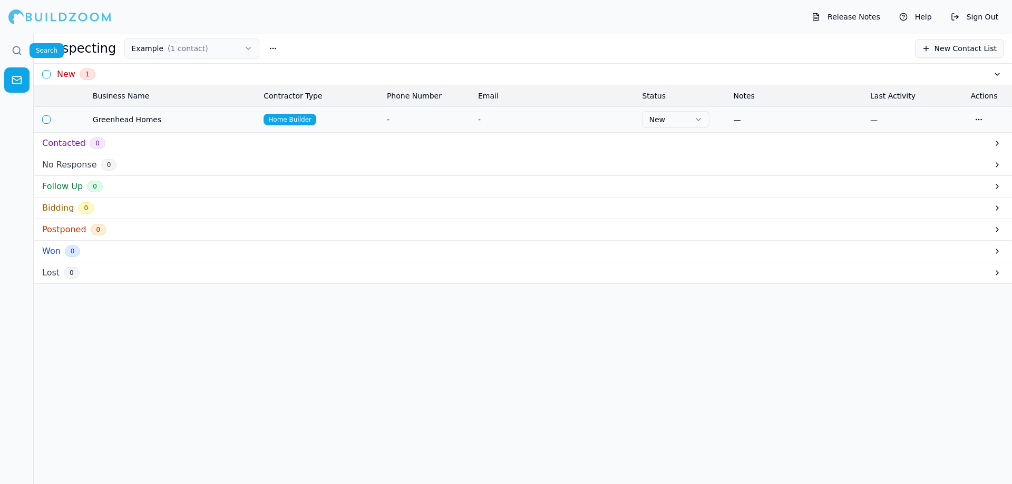 Image resolution: width=1012 pixels, height=484 pixels. Describe the element at coordinates (959, 49) in the screenshot. I see `button: New Contact List` at that location.